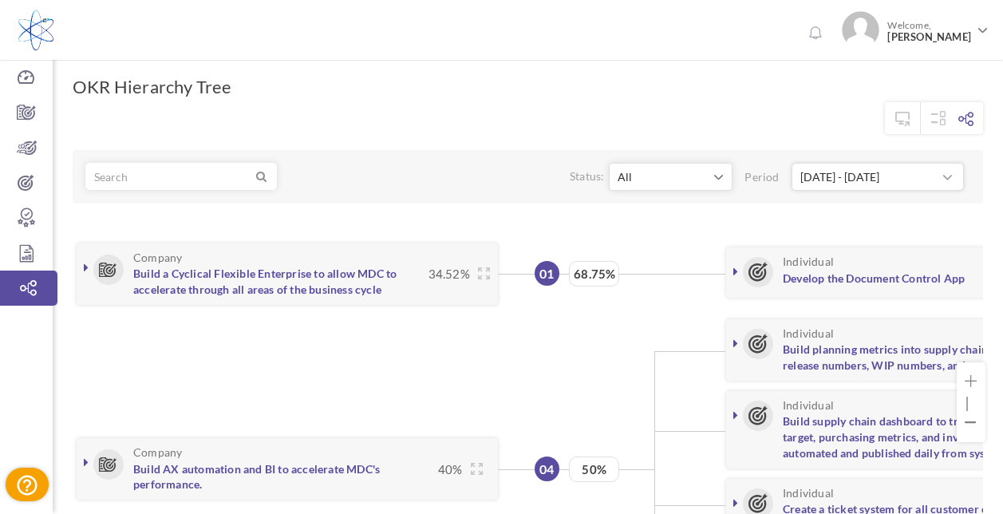 Image resolution: width=1003 pixels, height=514 pixels. Describe the element at coordinates (547, 469) in the screenshot. I see `span: 04` at that location.